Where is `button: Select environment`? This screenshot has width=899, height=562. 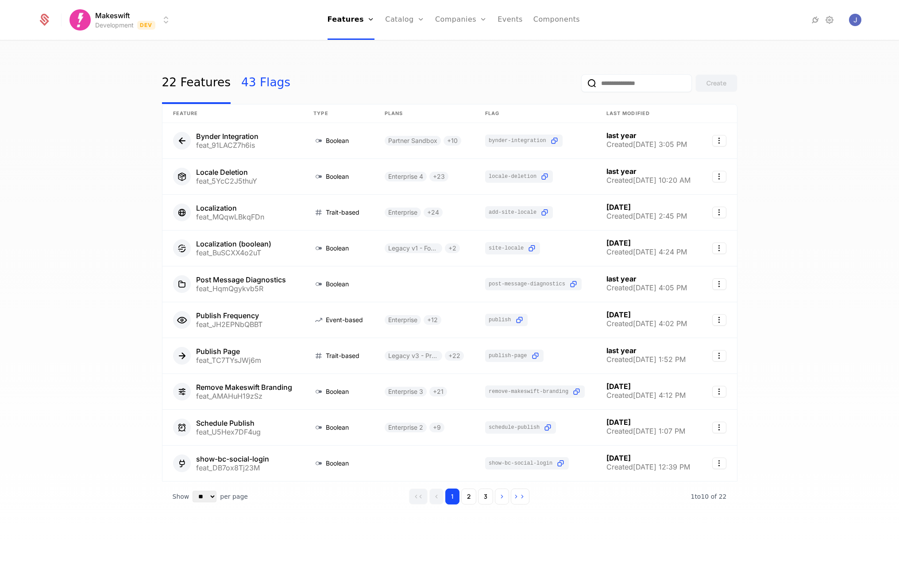 button: Select environment is located at coordinates (122, 20).